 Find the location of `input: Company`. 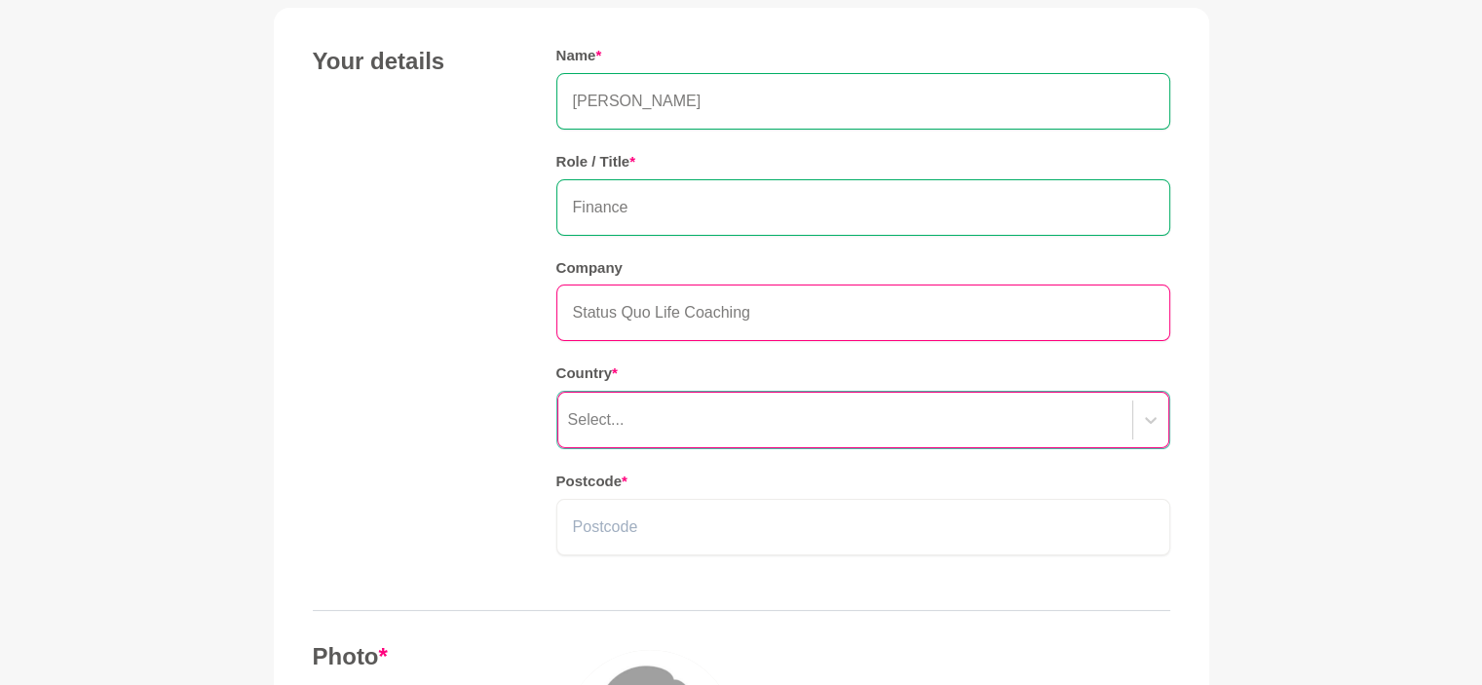

input: Company is located at coordinates (863, 313).